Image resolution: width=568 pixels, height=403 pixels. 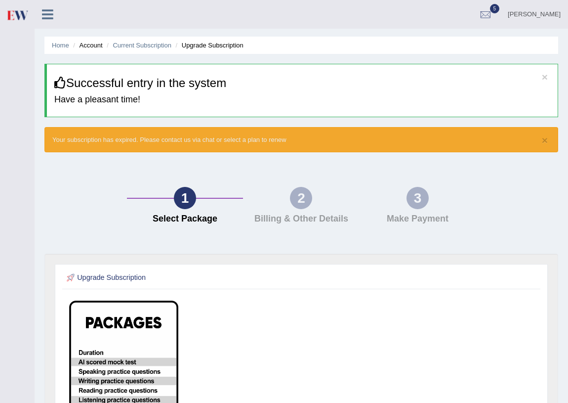 What do you see at coordinates (301, 198) in the screenshot?
I see `div: 2` at bounding box center [301, 198].